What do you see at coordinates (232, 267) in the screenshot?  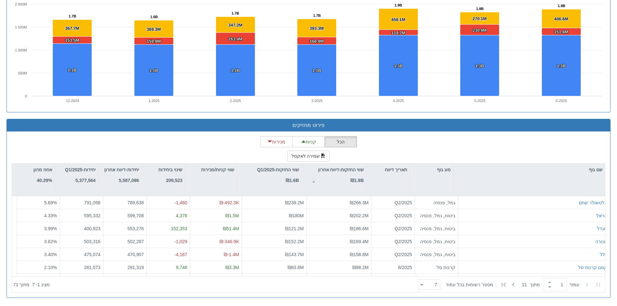 I see `span: ₪3.3M` at bounding box center [232, 267].